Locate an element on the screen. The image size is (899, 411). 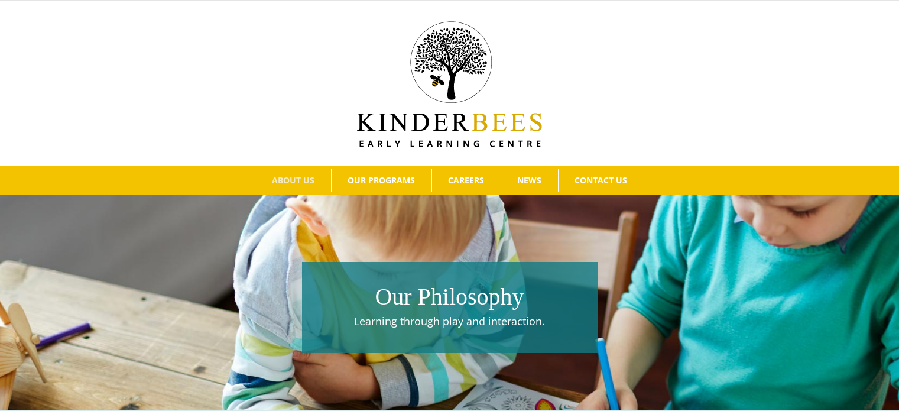
img: Kinder Bees Logo is located at coordinates (449, 84).